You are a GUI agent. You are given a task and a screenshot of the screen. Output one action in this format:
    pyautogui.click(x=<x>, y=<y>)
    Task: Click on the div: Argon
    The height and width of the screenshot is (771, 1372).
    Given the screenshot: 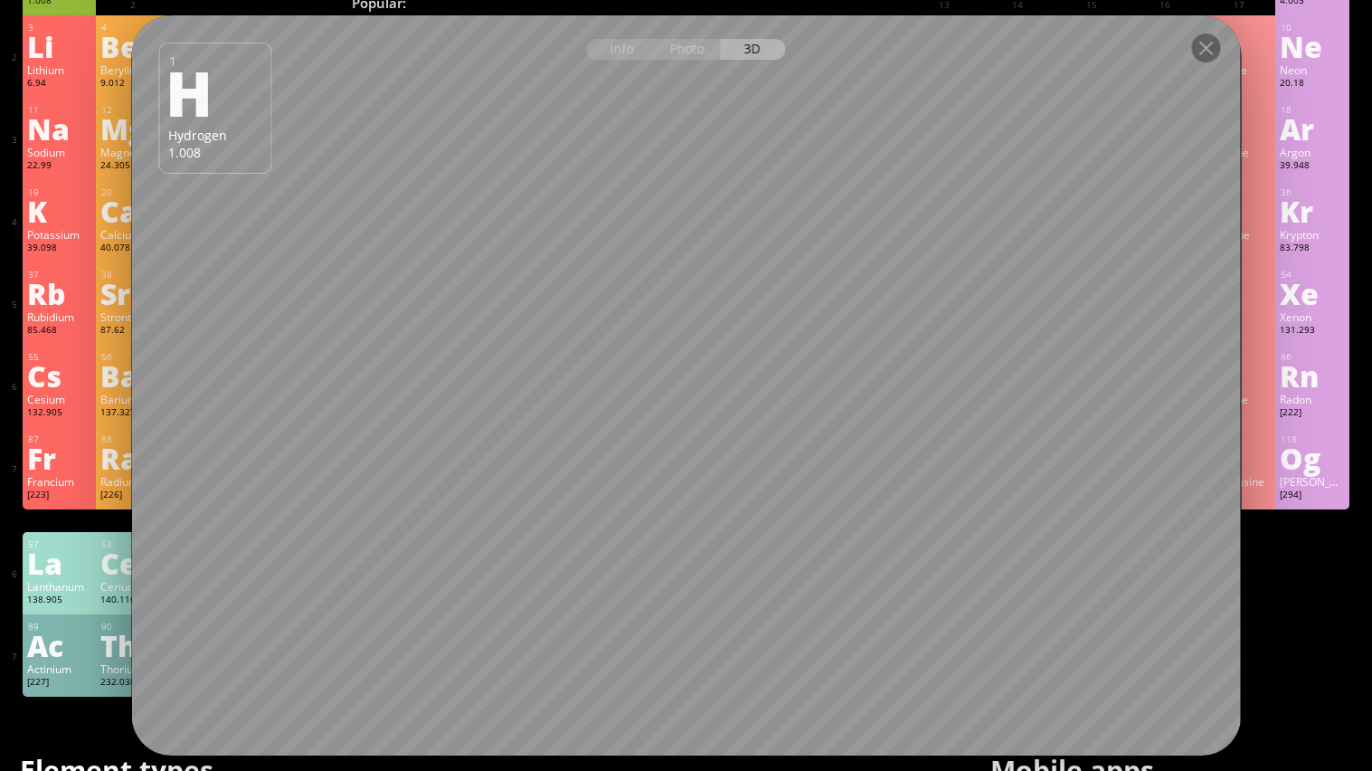 What is the action you would take?
    pyautogui.click(x=1313, y=152)
    